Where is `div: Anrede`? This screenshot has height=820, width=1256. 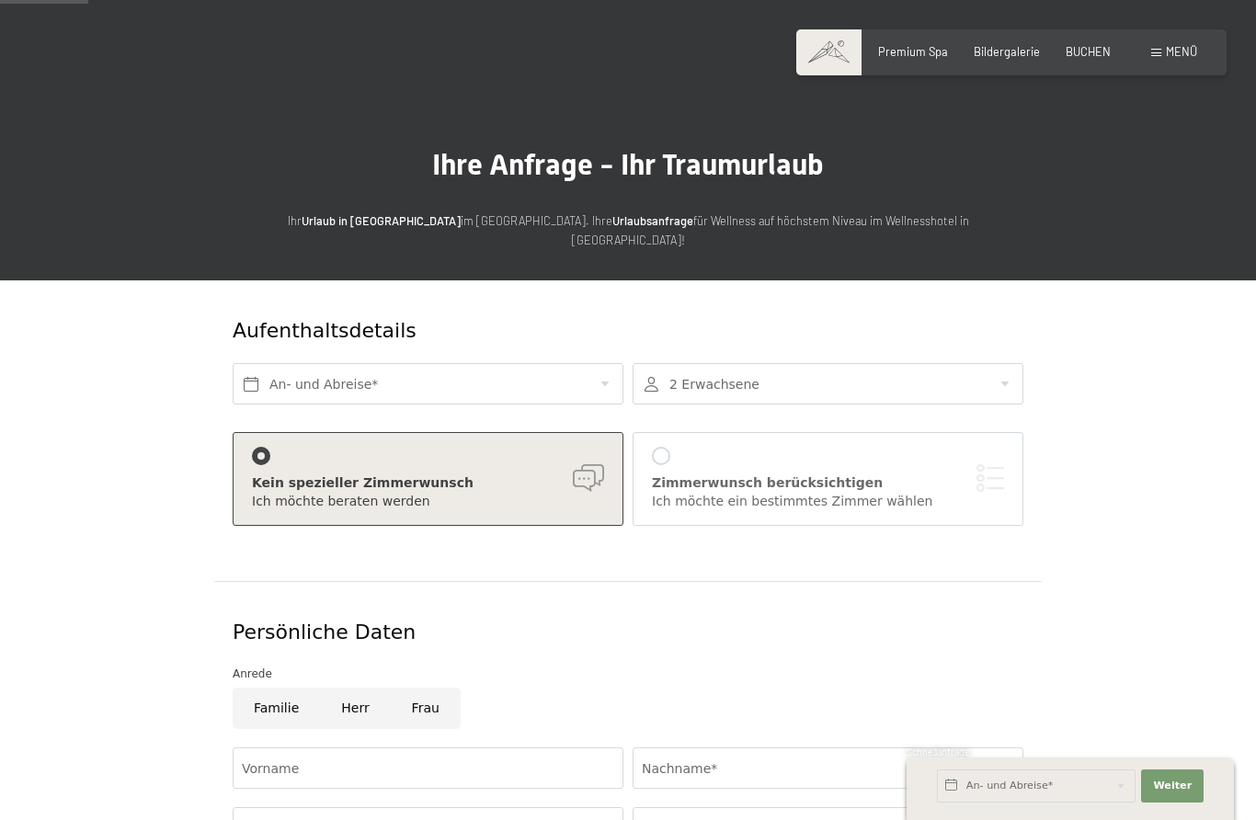
div: Anrede is located at coordinates (628, 674).